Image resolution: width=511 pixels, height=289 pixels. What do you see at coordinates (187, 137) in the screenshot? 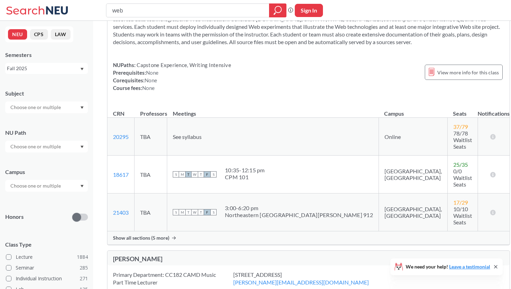
I see `span: See syllabus` at bounding box center [187, 137].